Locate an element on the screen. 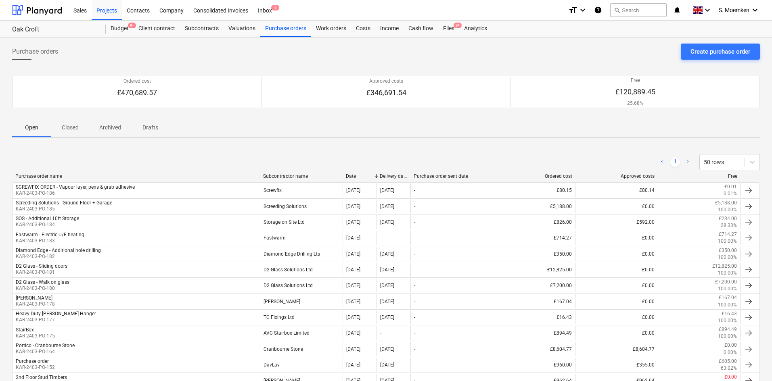 This screenshot has width=772, height=381. div: Chat Widget is located at coordinates (752, 362).